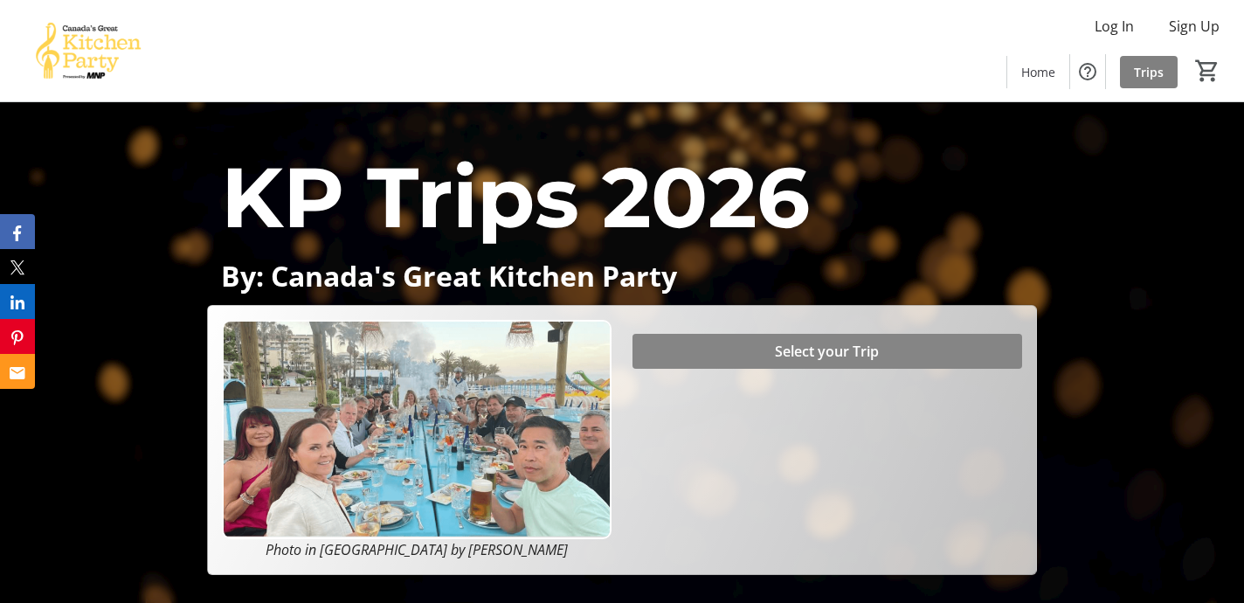  Describe the element at coordinates (621, 275) in the screenshot. I see `p: By: Canada's Great Kitchen Party` at that location.